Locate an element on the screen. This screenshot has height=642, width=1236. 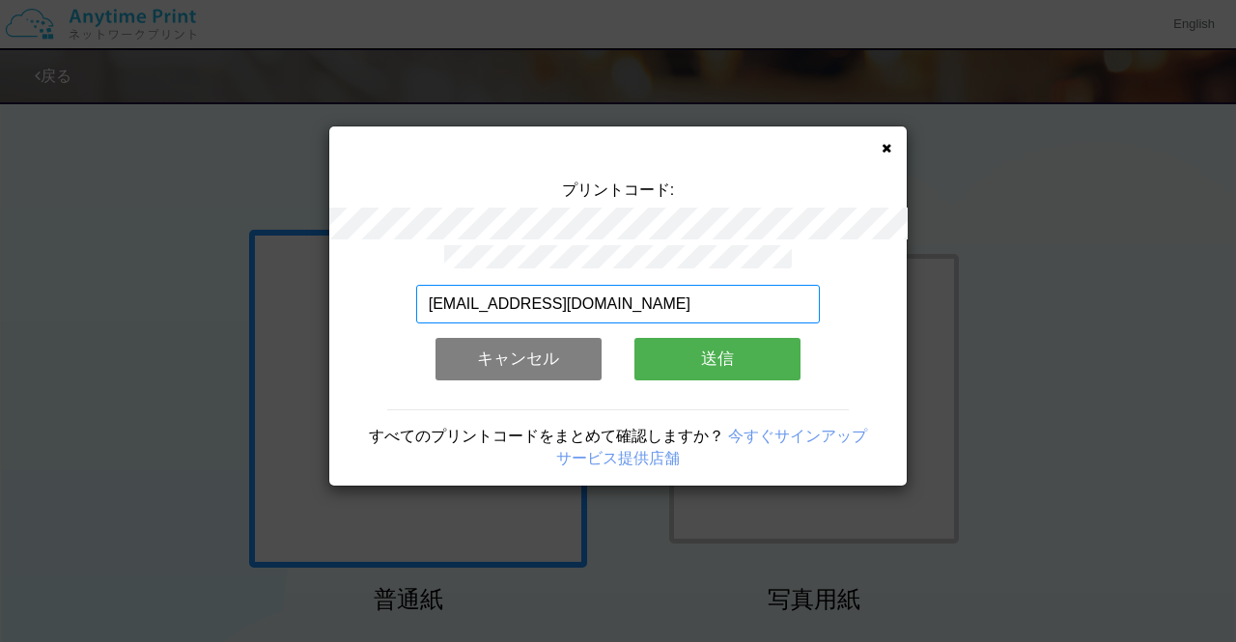
button: 送信 is located at coordinates (717, 359).